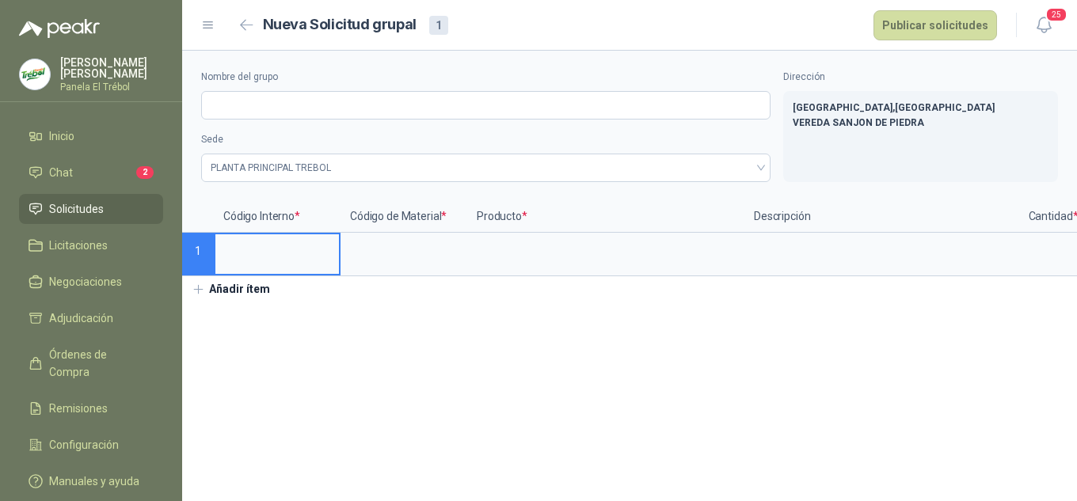 Image resolution: width=1077 pixels, height=501 pixels. What do you see at coordinates (91, 318) in the screenshot?
I see `a: Adjudicación` at bounding box center [91, 318].